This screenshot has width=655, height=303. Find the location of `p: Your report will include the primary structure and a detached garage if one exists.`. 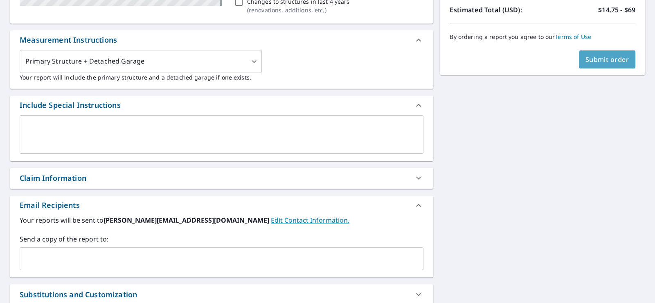

p: Your report will include the primary structure and a detached garage if one exists. is located at coordinates (221, 77).